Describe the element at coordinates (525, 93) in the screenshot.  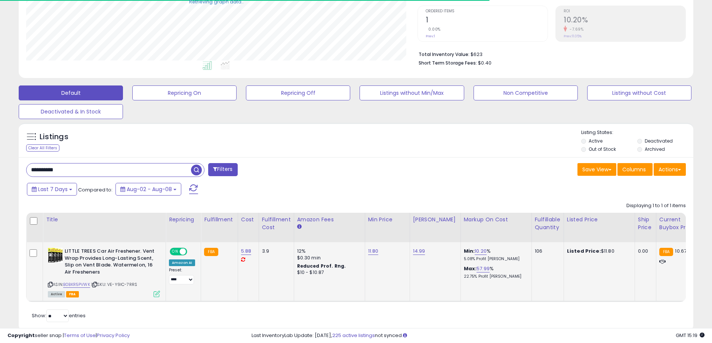
I see `button: Non Competitive` at that location.